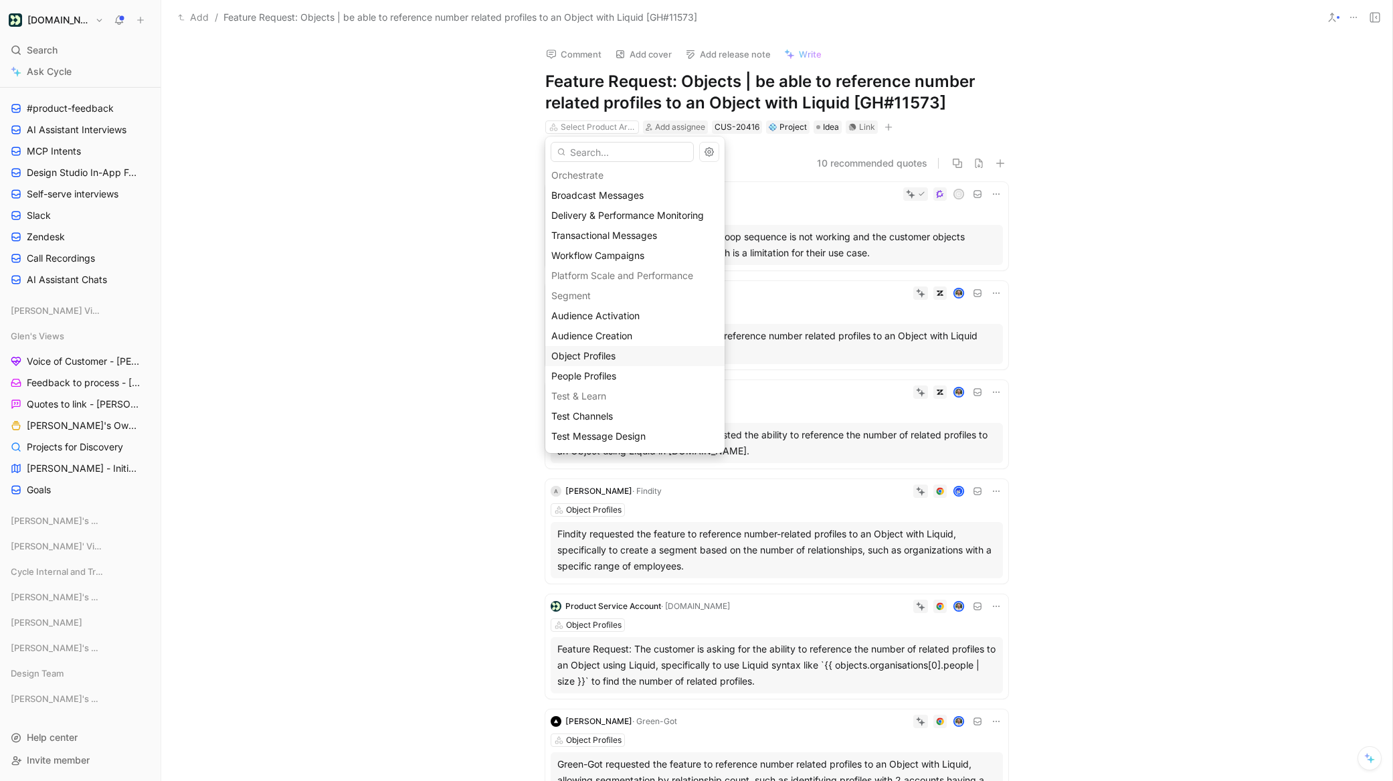 The image size is (1393, 781). What do you see at coordinates (628, 215) in the screenshot?
I see `span: Delivery & Performance Monitoring` at bounding box center [628, 215].